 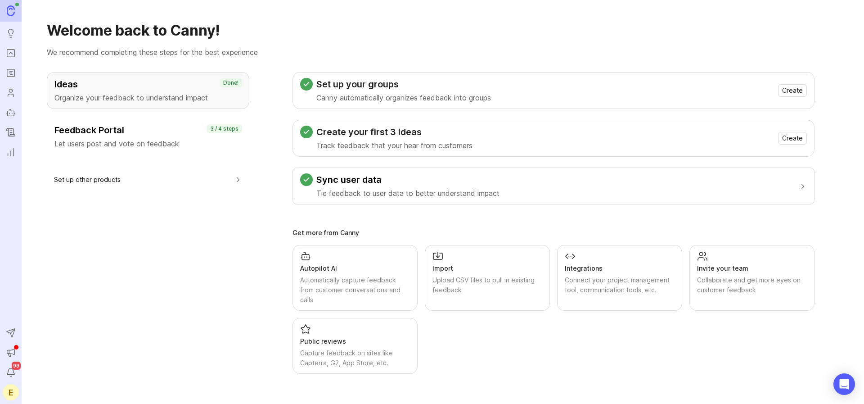 I want to click on div: Get more from Canny, so click(x=554, y=233).